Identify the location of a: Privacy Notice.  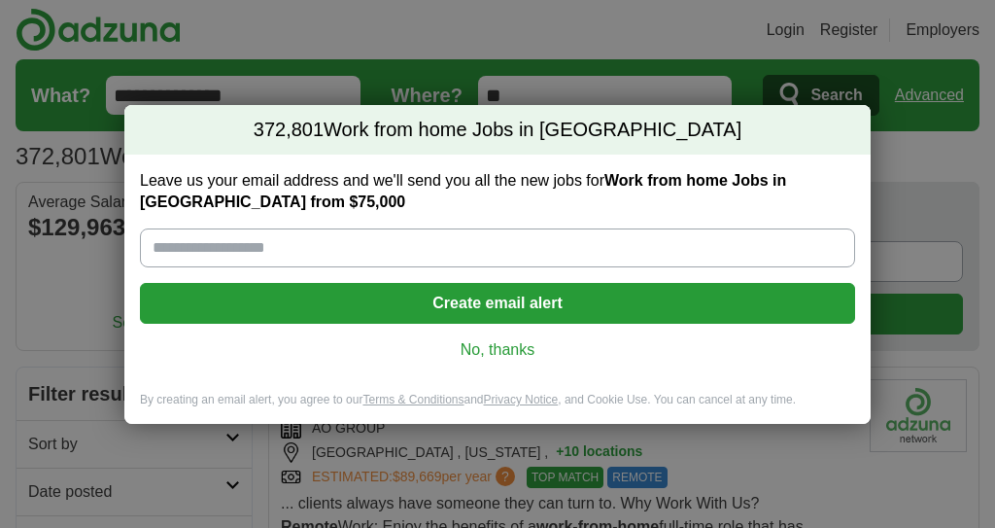
(521, 399).